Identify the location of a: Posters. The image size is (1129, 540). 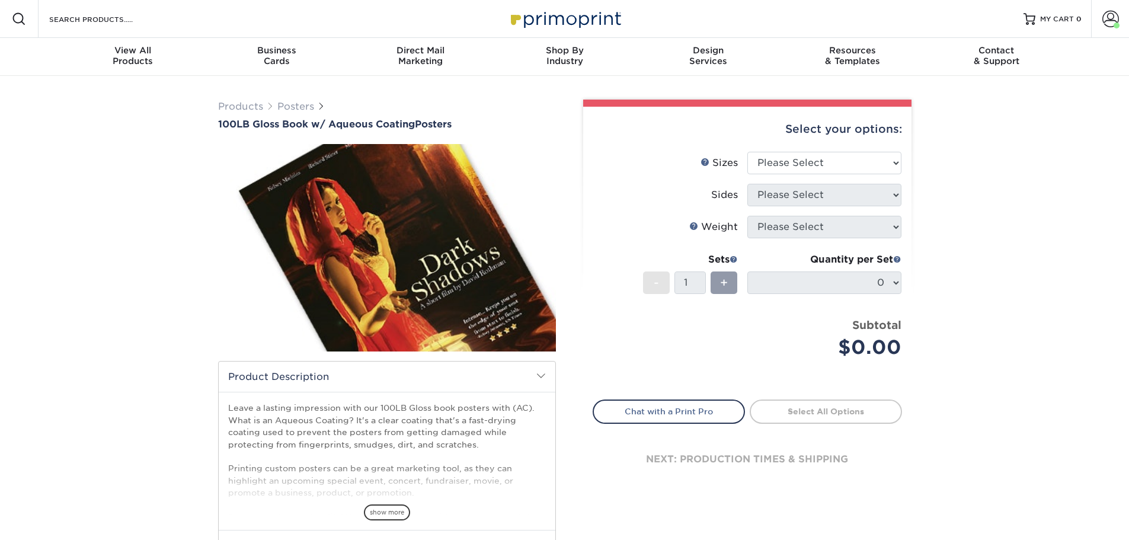
(296, 106).